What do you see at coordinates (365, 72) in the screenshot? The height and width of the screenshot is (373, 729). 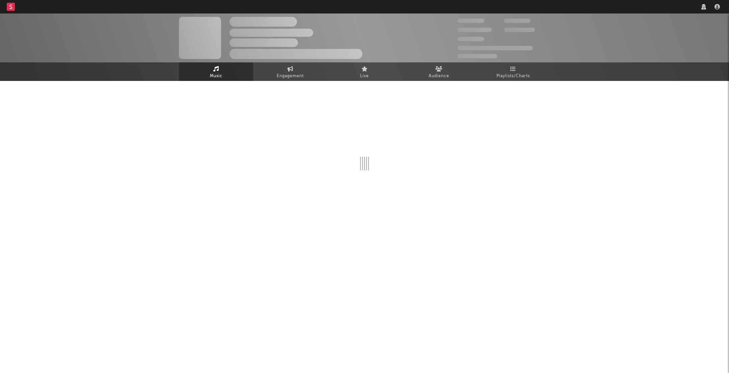 I see `a: Live` at bounding box center [365, 72].